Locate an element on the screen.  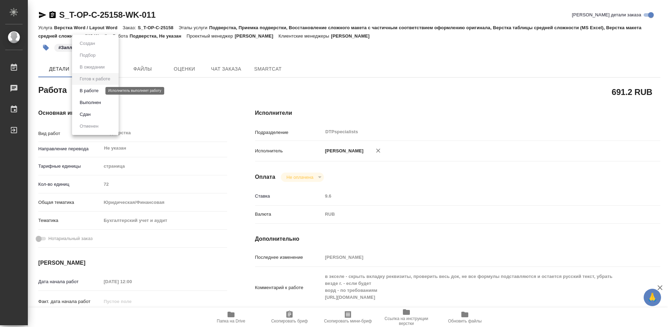
button: Отменен is located at coordinates (89, 126).